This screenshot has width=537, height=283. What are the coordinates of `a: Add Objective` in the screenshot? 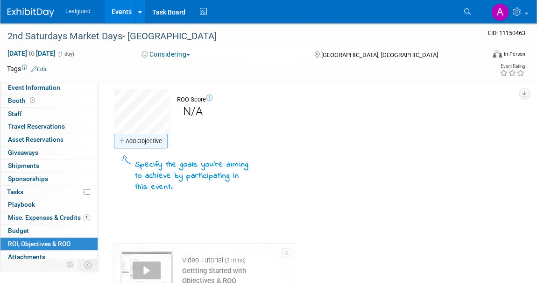 It's located at (141, 141).